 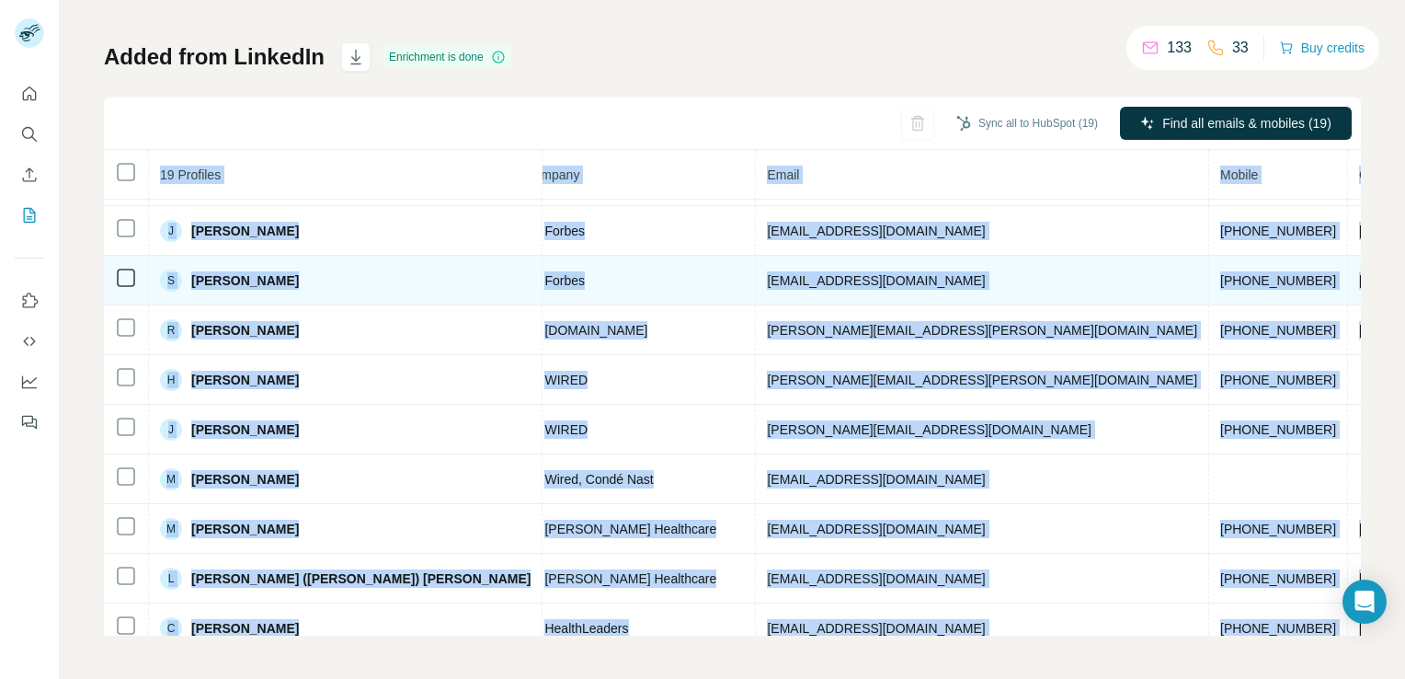 What do you see at coordinates (1179, 48) in the screenshot?
I see `p: 133` at bounding box center [1179, 48].